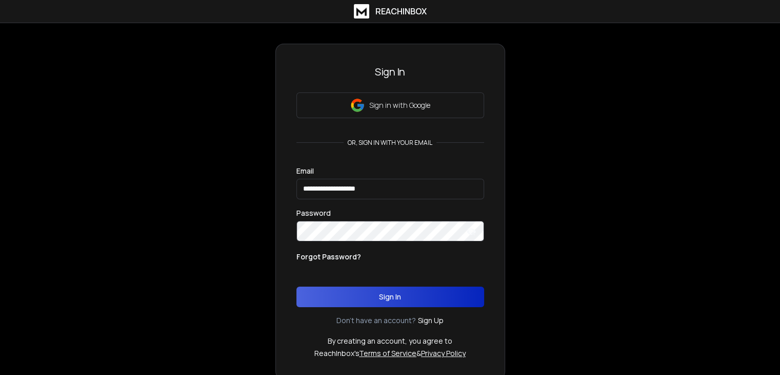 Image resolution: width=780 pixels, height=375 pixels. Describe the element at coordinates (390, 341) in the screenshot. I see `p: By creating an account, you agree to` at that location.